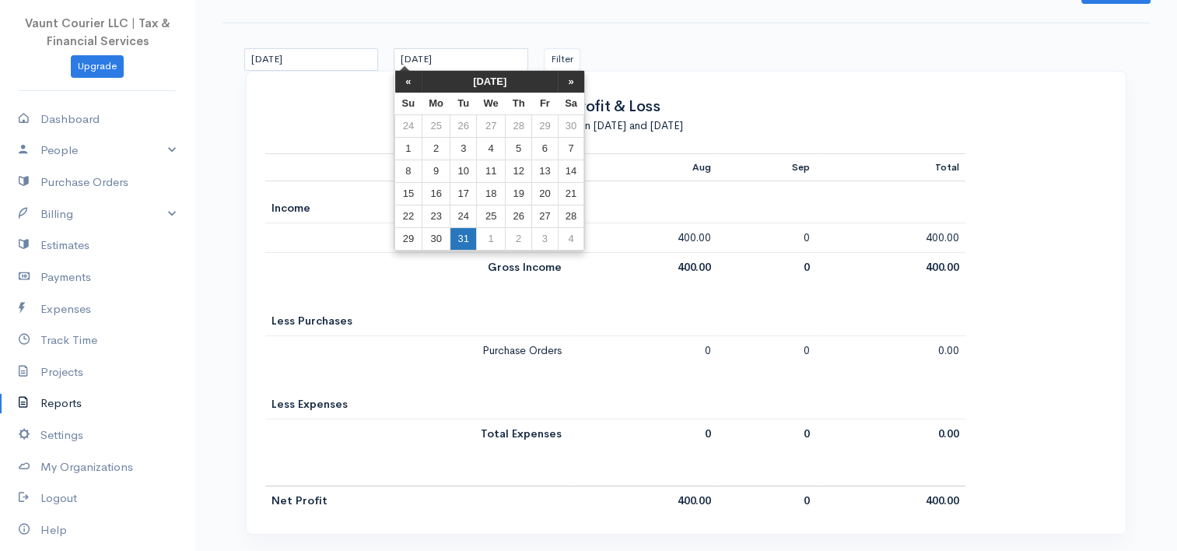 The image size is (1177, 551). I want to click on td: 22, so click(408, 216).